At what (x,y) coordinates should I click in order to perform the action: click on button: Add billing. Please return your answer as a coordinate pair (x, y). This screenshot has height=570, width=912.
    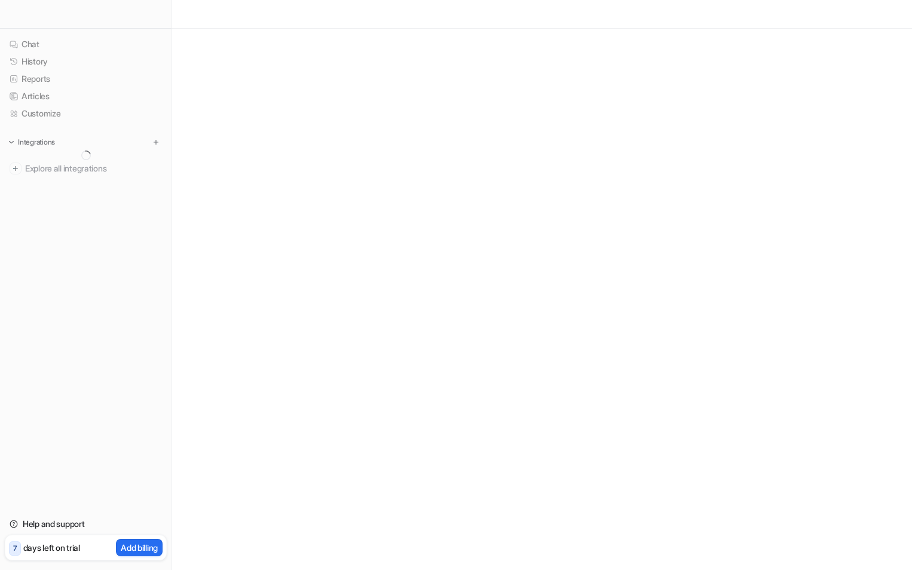
    Looking at the image, I should click on (139, 547).